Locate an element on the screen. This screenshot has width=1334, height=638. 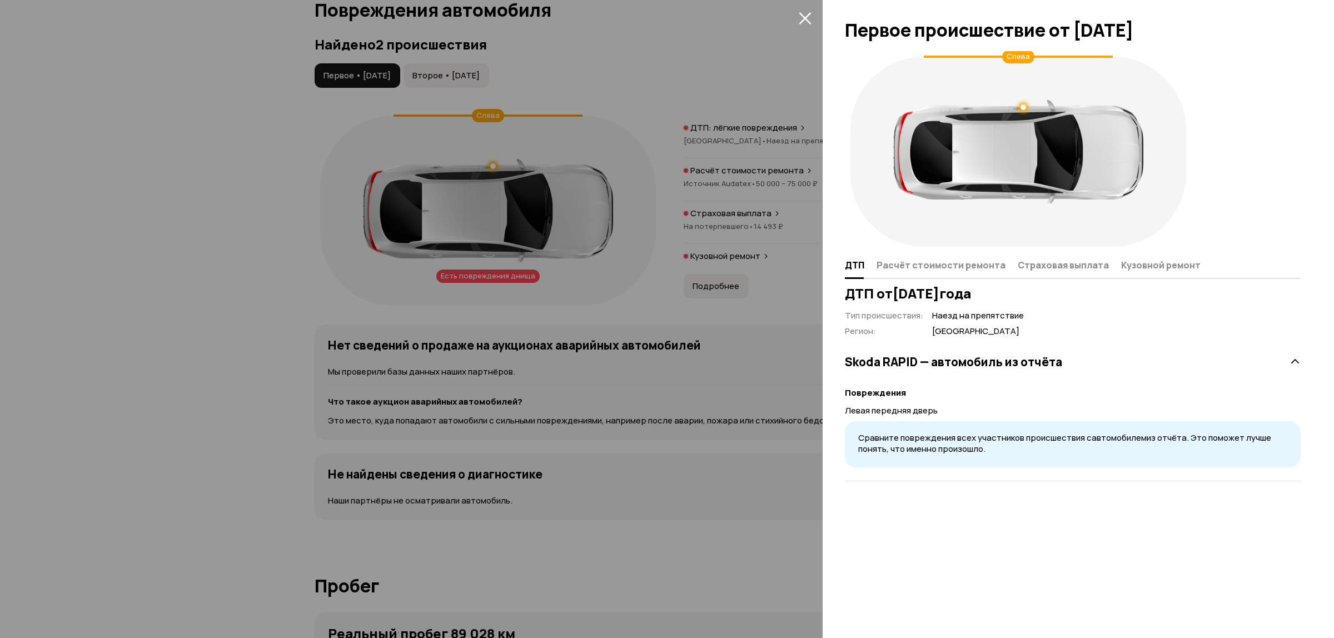
span: Расчёт стоимости ремонта is located at coordinates (941, 265).